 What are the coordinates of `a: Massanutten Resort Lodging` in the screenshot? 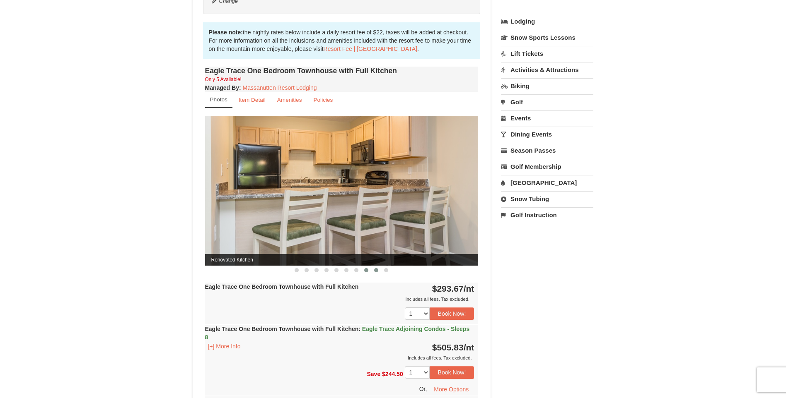 It's located at (280, 88).